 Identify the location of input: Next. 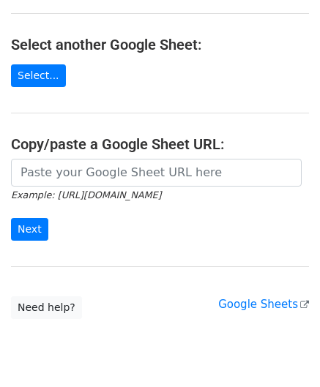
(29, 229).